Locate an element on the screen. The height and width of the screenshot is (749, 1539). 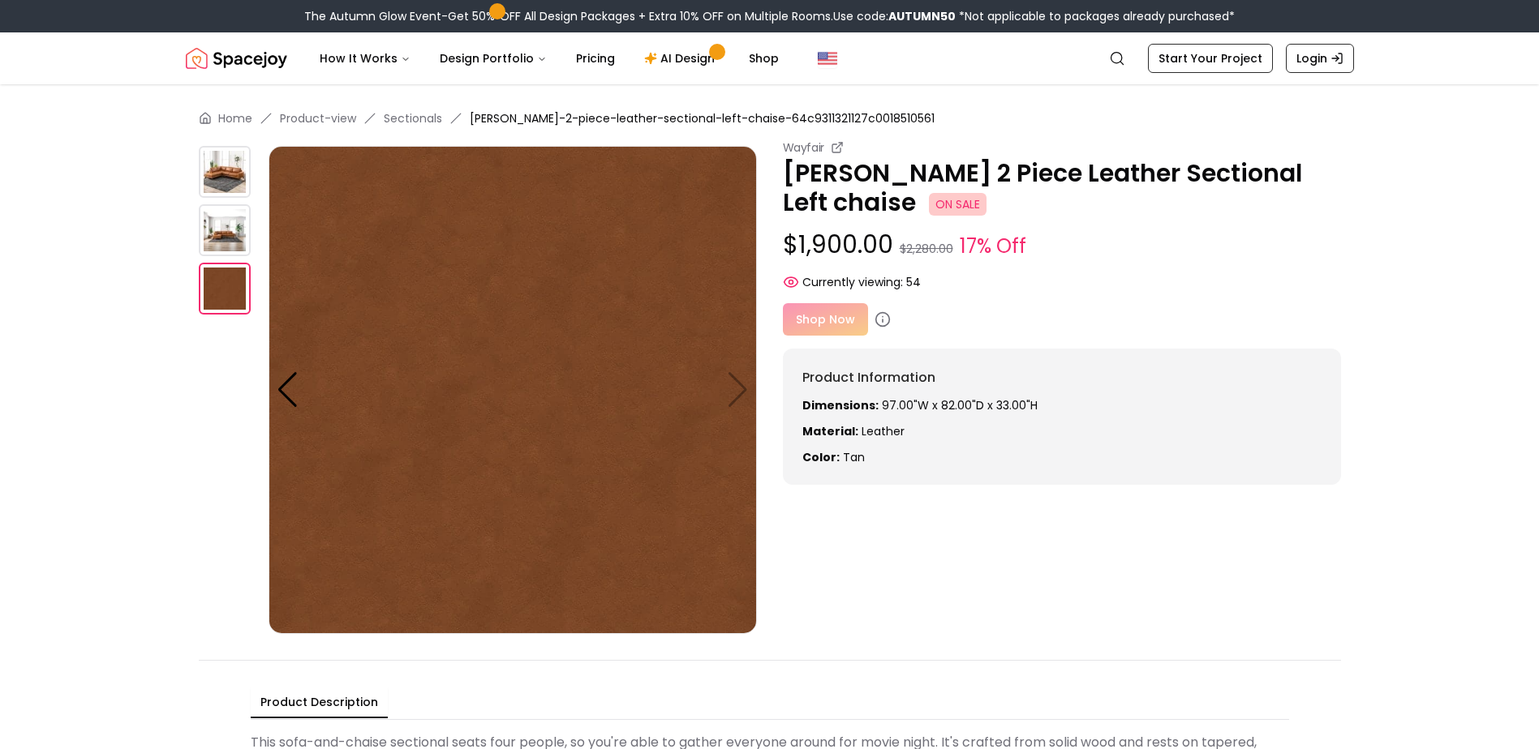
span: *Not applicable to packages already purchased* is located at coordinates (1095, 16).